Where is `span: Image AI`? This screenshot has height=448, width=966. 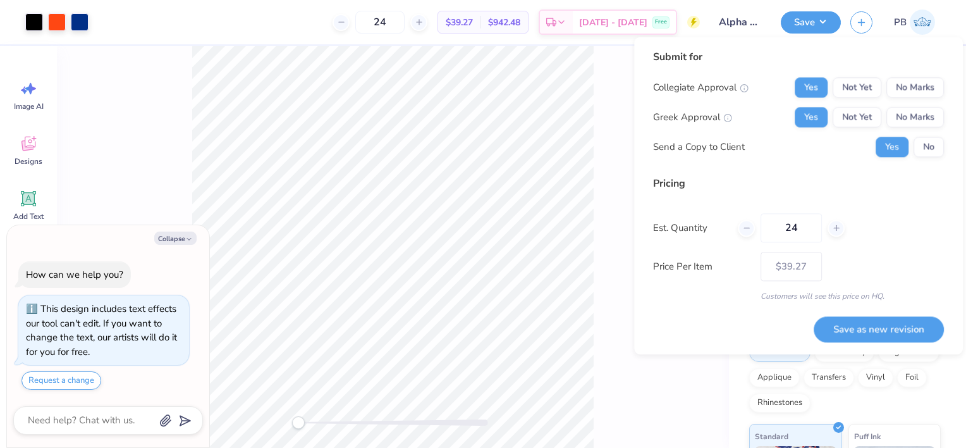 span: Image AI is located at coordinates (28, 106).